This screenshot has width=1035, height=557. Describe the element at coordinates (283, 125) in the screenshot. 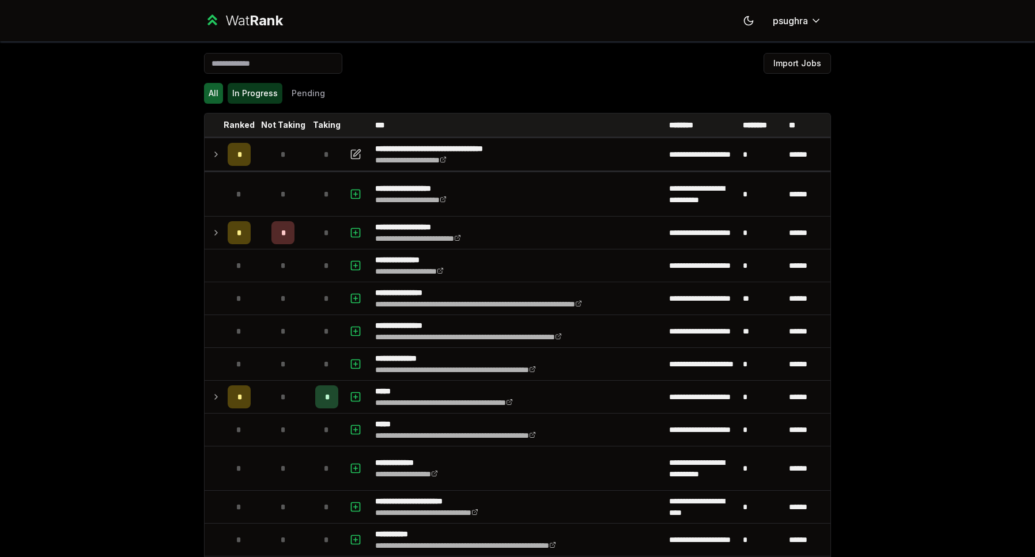

I see `p: Not Taking` at that location.